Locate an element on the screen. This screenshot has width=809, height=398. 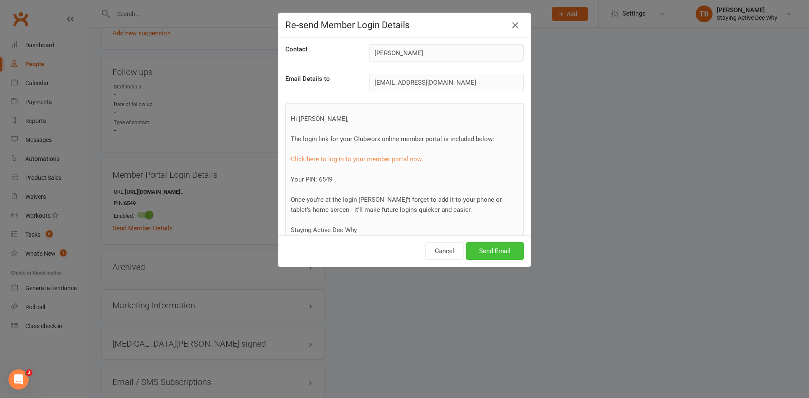
span: Staying Active Dee Why is located at coordinates (324, 230).